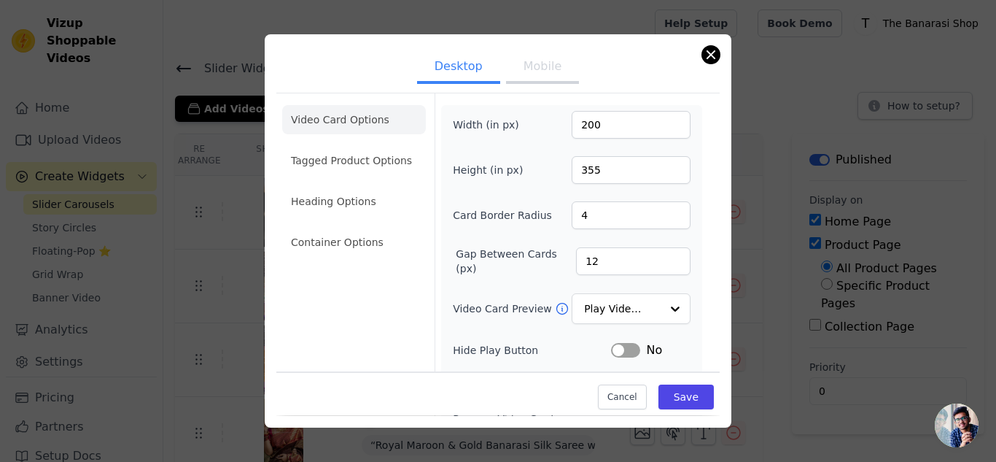 The height and width of the screenshot is (462, 996). Describe the element at coordinates (354, 120) in the screenshot. I see `li: Video Card Options` at that location.